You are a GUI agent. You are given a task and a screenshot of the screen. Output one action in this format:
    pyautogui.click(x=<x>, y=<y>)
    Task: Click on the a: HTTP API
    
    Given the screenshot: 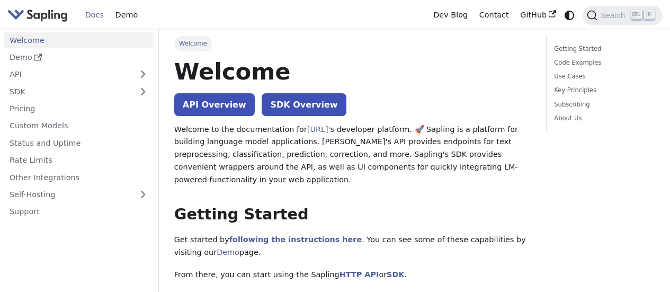 What is the action you would take?
    pyautogui.click(x=359, y=274)
    